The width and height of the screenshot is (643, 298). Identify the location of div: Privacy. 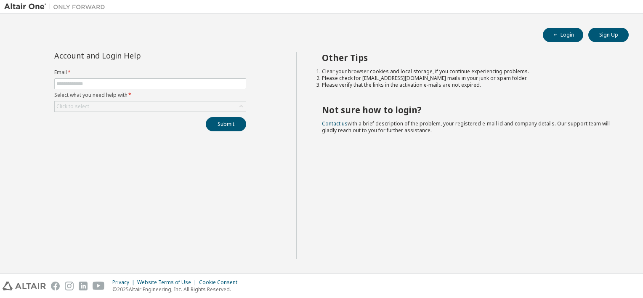
(125, 282).